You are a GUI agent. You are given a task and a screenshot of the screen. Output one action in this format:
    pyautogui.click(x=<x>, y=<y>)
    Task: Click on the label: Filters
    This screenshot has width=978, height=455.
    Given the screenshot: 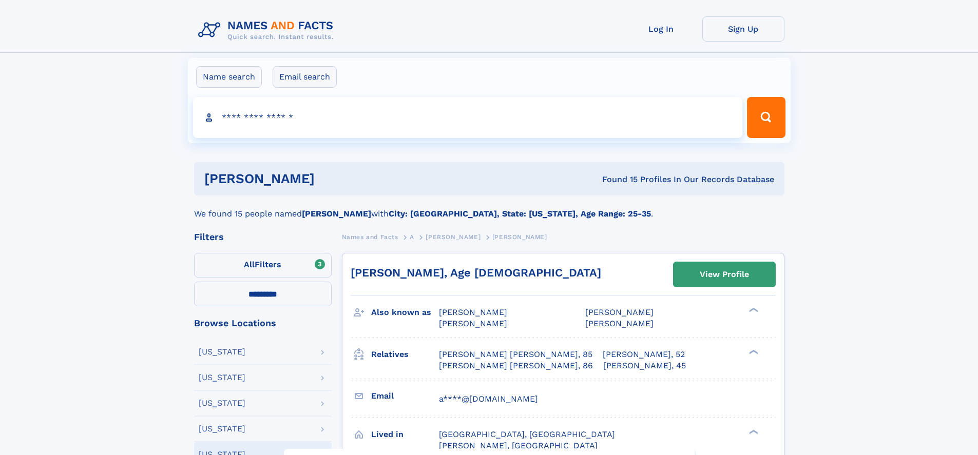 What is the action you would take?
    pyautogui.click(x=263, y=265)
    